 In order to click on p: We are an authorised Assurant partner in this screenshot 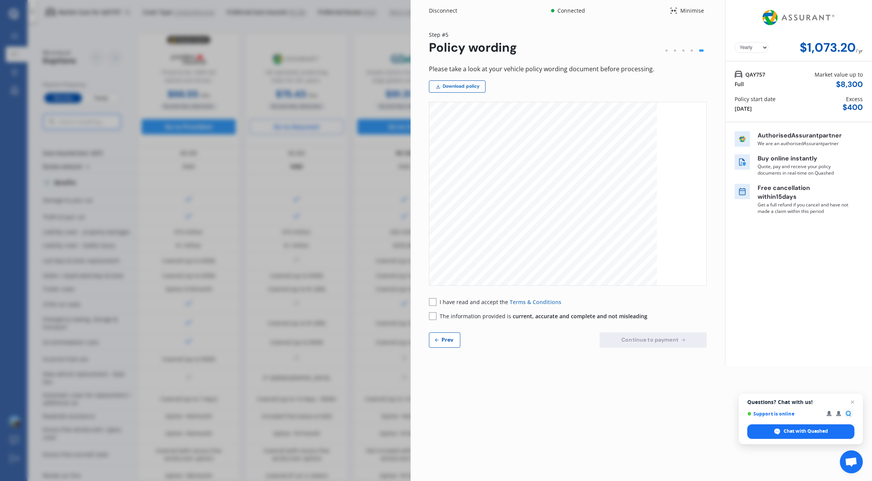, I will do `click(804, 143)`.